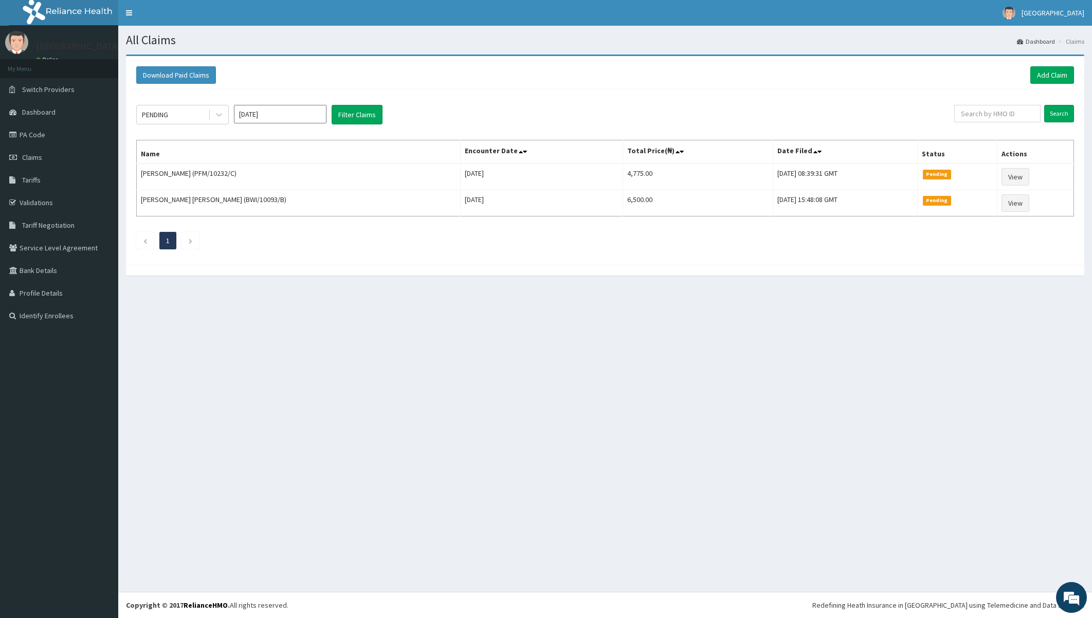 This screenshot has height=618, width=1092. I want to click on button: Download Paid Claims, so click(176, 75).